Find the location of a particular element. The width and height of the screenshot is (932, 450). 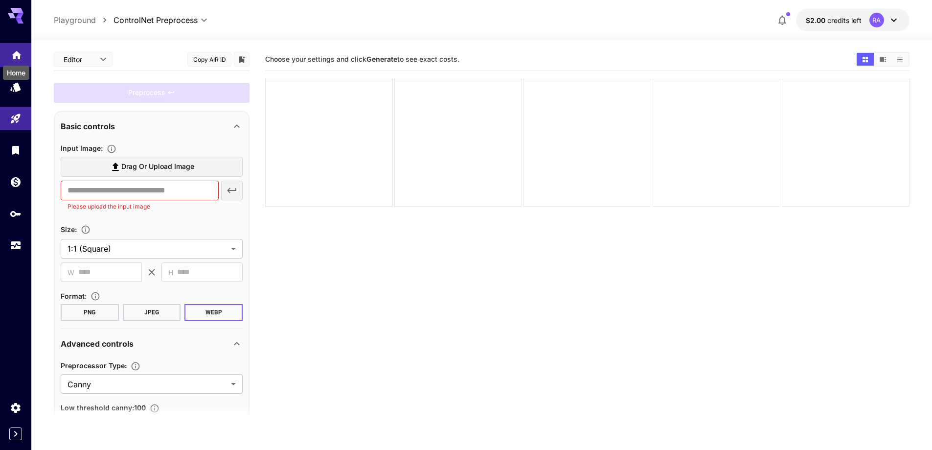

p: Basic controls is located at coordinates (88, 126).